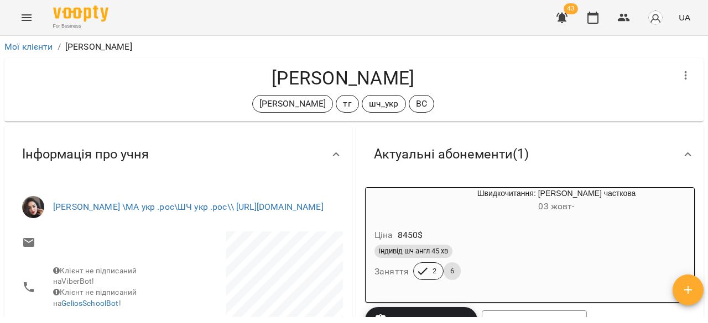  What do you see at coordinates (29, 46) in the screenshot?
I see `a: Мої клієнти` at bounding box center [29, 46].